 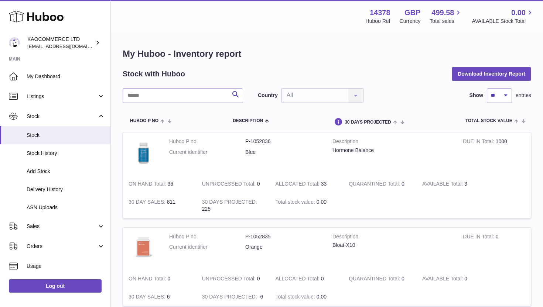 I want to click on span: 30 DAYS PROJECTED, so click(x=368, y=122).